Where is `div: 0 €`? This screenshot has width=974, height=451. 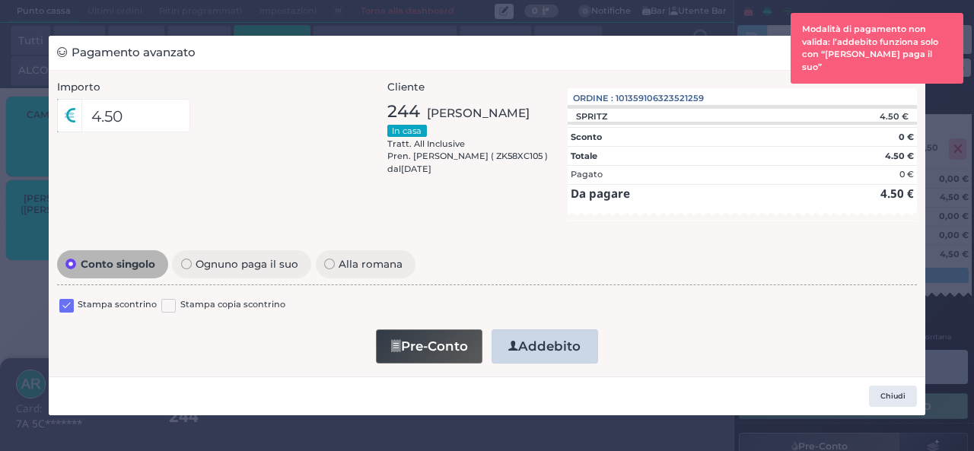
div: 0 € is located at coordinates (906, 174).